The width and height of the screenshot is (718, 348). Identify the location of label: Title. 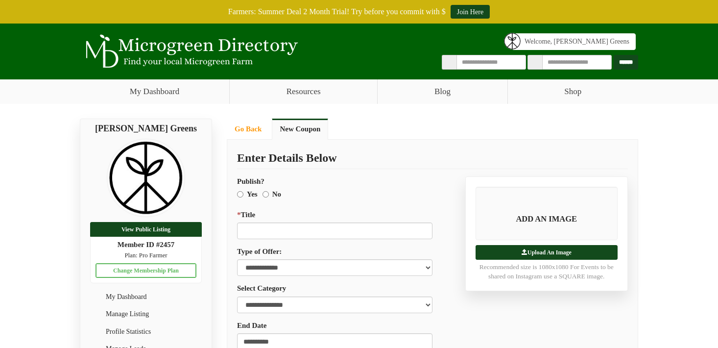
(433, 215).